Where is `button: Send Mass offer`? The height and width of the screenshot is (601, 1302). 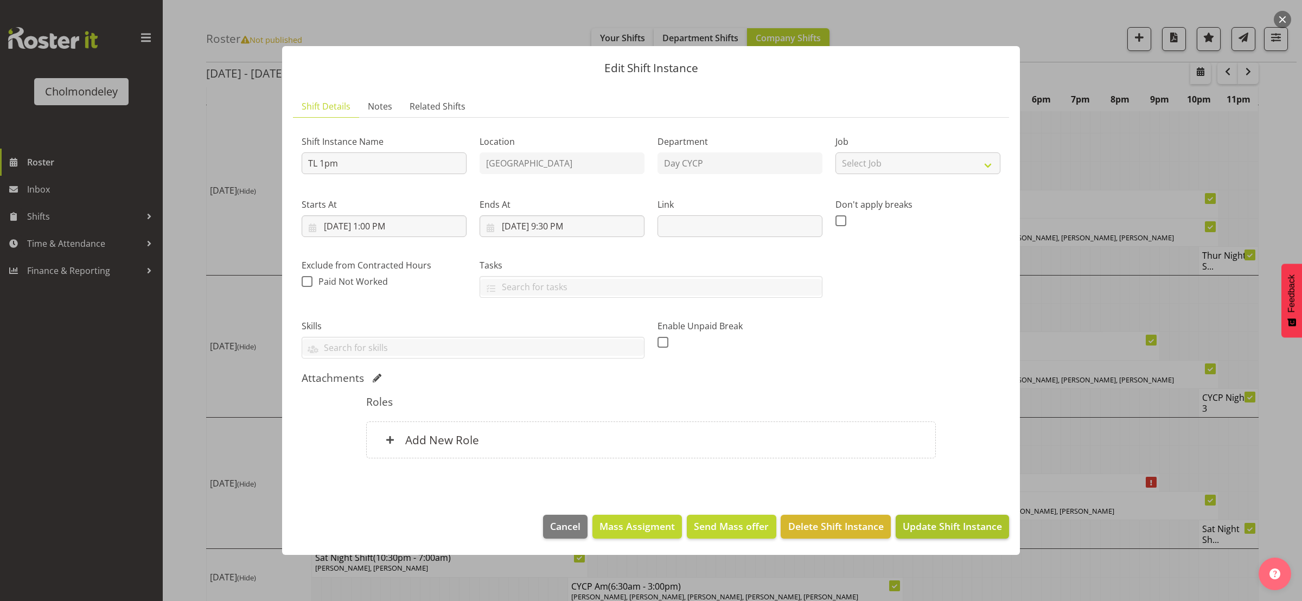 button: Send Mass offer is located at coordinates (731, 527).